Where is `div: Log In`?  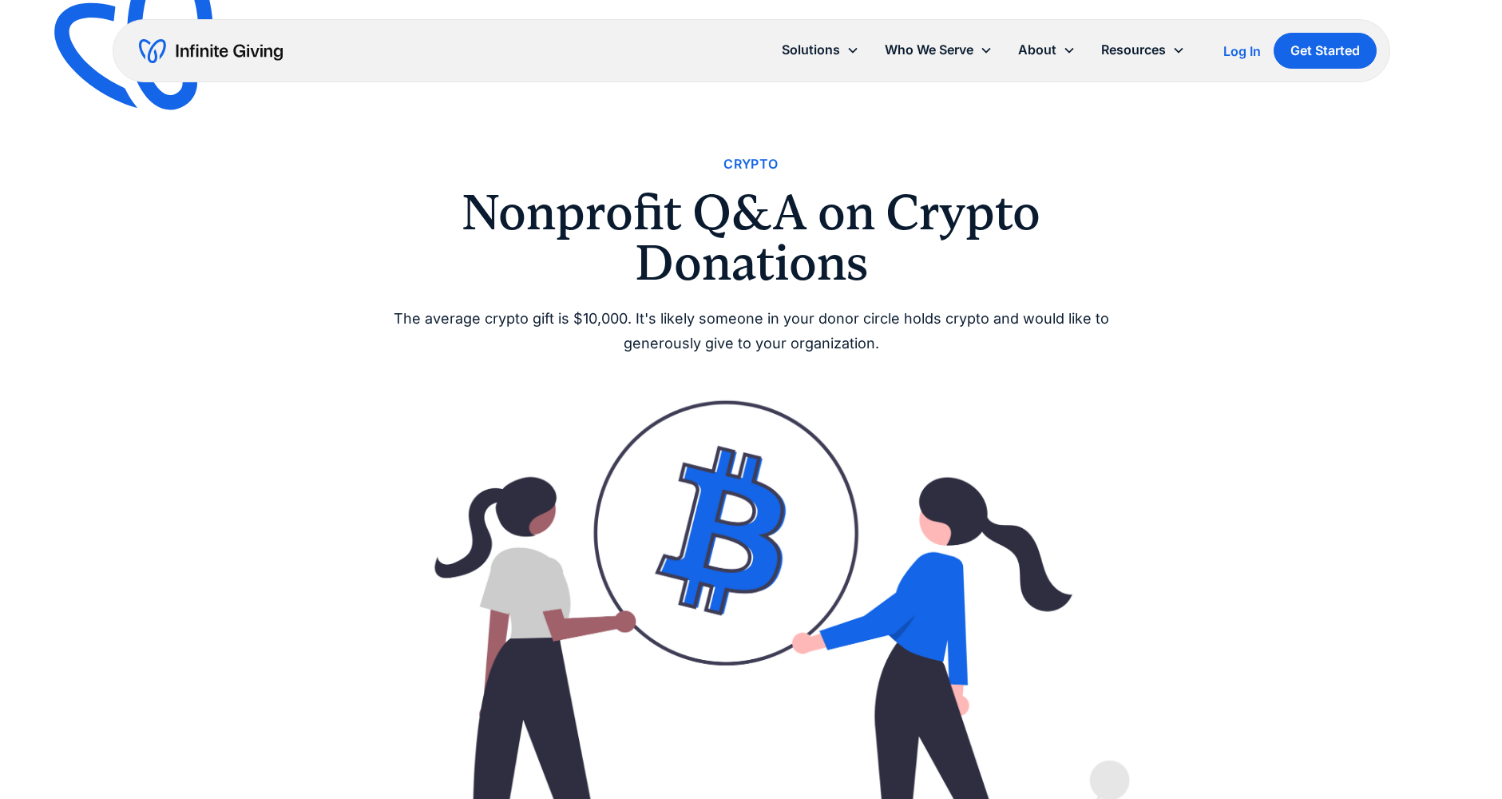
div: Log In is located at coordinates (1242, 51).